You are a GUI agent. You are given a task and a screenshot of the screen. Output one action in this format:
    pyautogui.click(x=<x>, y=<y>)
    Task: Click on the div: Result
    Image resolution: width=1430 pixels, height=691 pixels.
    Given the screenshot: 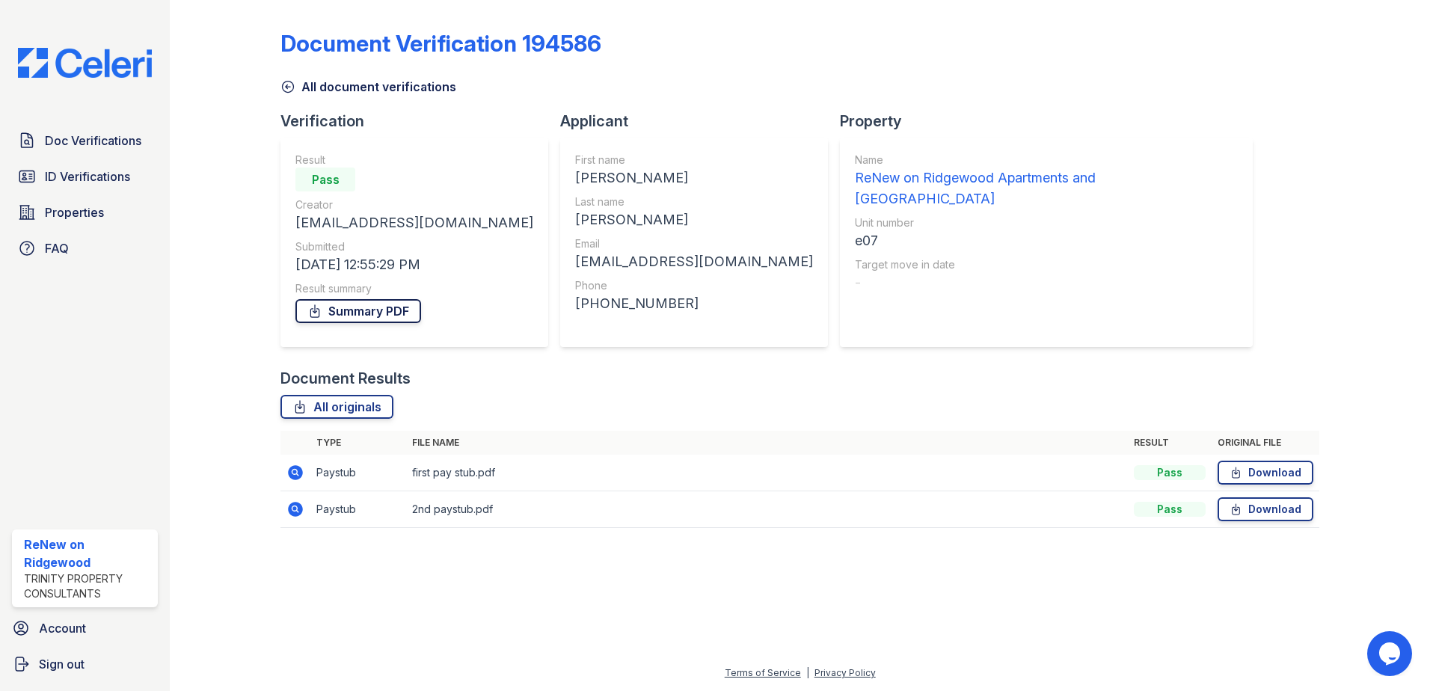 What is the action you would take?
    pyautogui.click(x=414, y=160)
    